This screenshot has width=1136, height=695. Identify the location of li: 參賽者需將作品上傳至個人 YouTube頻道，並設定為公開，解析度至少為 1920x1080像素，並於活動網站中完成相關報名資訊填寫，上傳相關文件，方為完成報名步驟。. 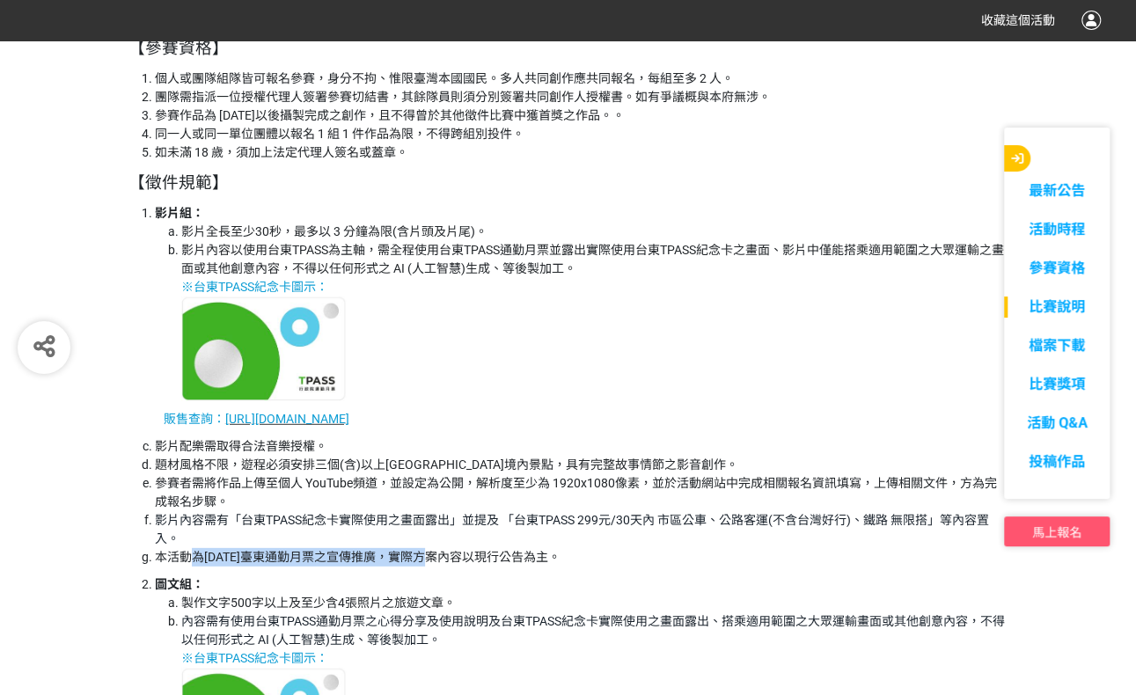
(582, 493).